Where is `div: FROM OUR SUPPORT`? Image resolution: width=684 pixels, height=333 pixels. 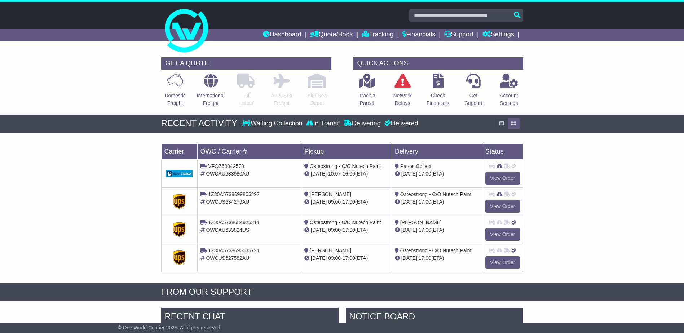 div: FROM OUR SUPPORT is located at coordinates (342, 292).